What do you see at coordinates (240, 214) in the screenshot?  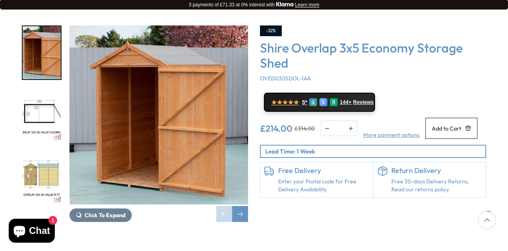 I see `div: Next slide` at bounding box center [240, 214].